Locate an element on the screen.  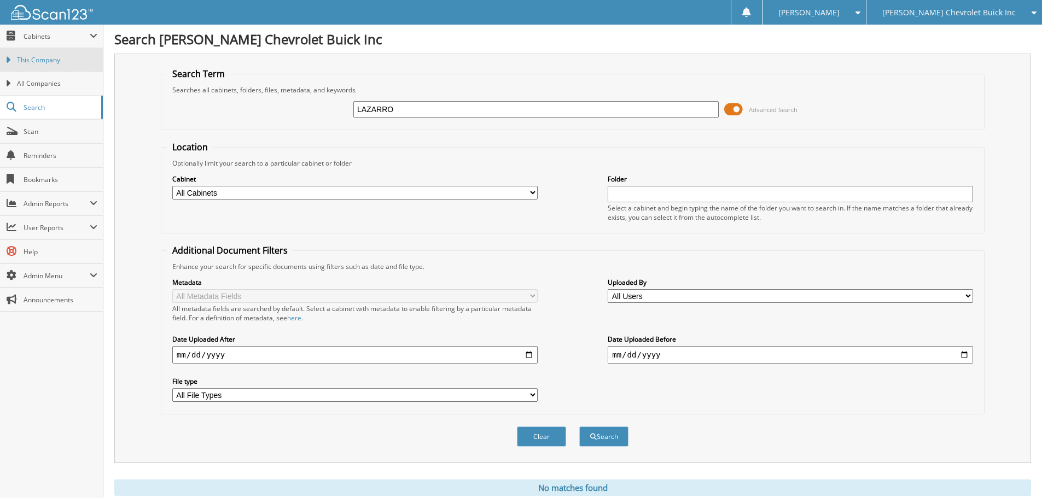
input: end is located at coordinates (791, 355).